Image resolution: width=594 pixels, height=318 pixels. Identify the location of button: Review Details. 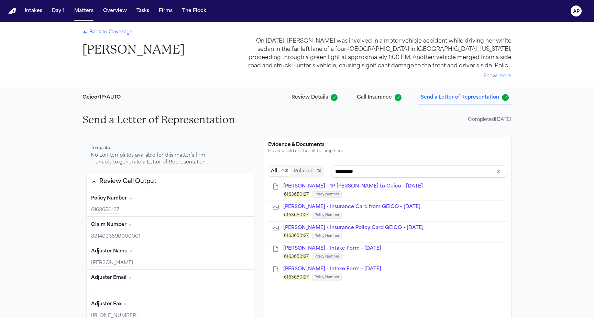
(315, 98).